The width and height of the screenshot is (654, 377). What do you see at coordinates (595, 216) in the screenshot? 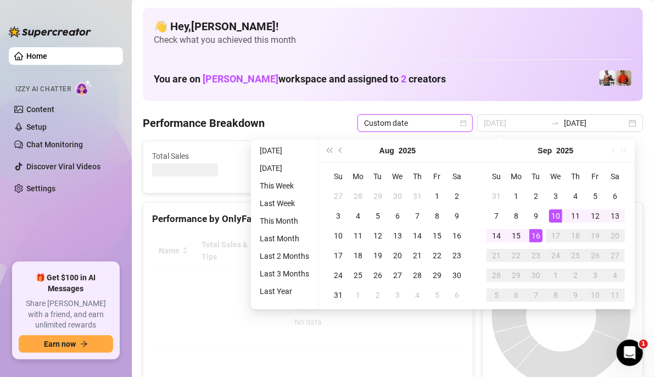
I see `td: 2025-09-12` at bounding box center [595, 216].